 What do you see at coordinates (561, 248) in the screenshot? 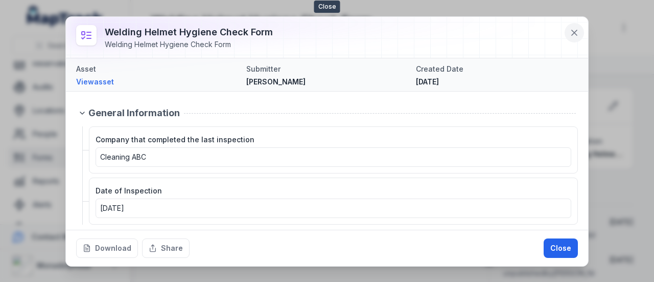
I see `button: Close` at bounding box center [561, 248].